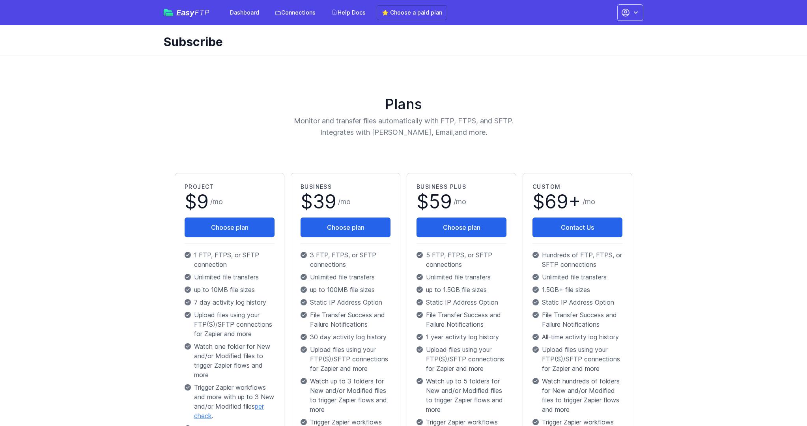  Describe the element at coordinates (229, 302) in the screenshot. I see `p: 7 day activity log history` at that location.